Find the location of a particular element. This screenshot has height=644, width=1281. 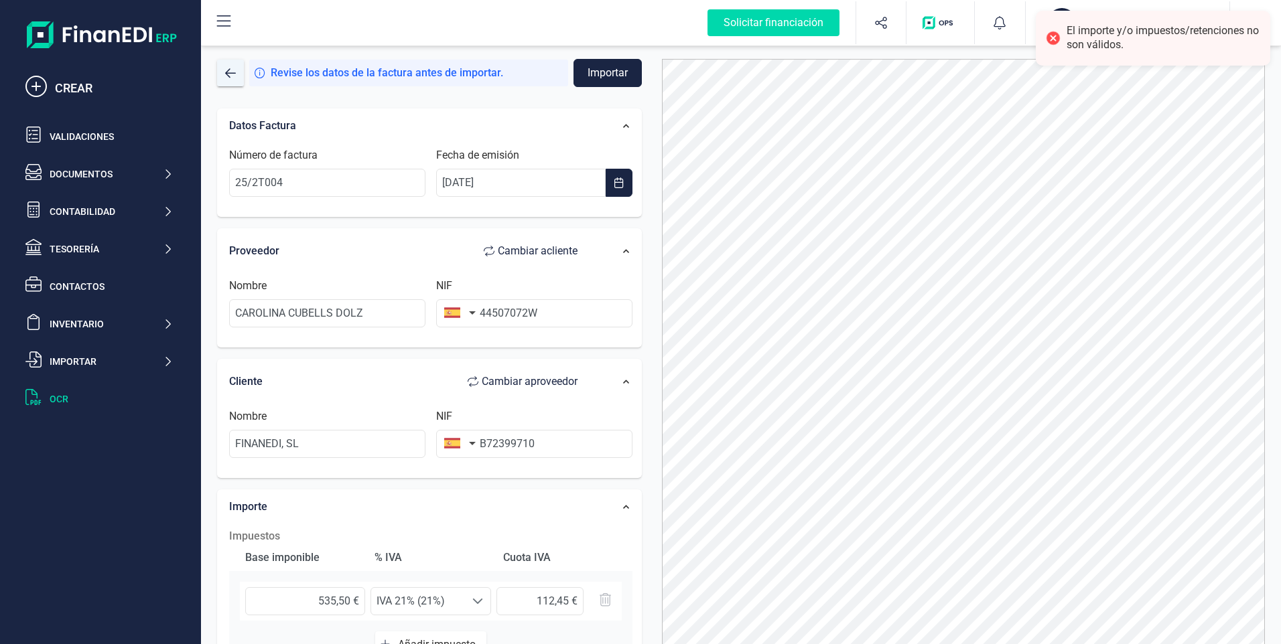

div: Proveedor is located at coordinates (410, 251).